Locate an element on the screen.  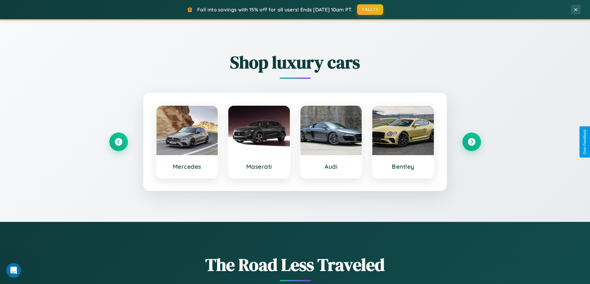
button: FALL15 is located at coordinates (370, 10).